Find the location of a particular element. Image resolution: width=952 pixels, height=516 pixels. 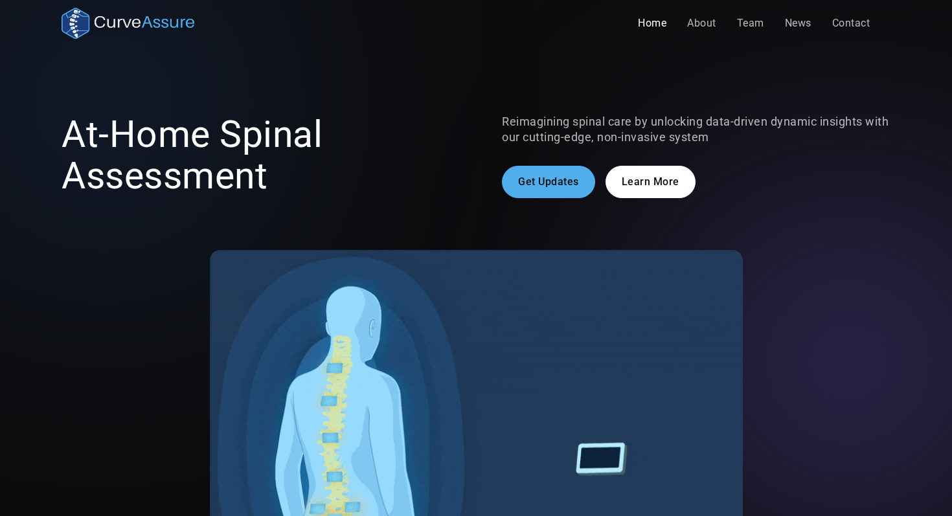

a: home is located at coordinates (128, 23).